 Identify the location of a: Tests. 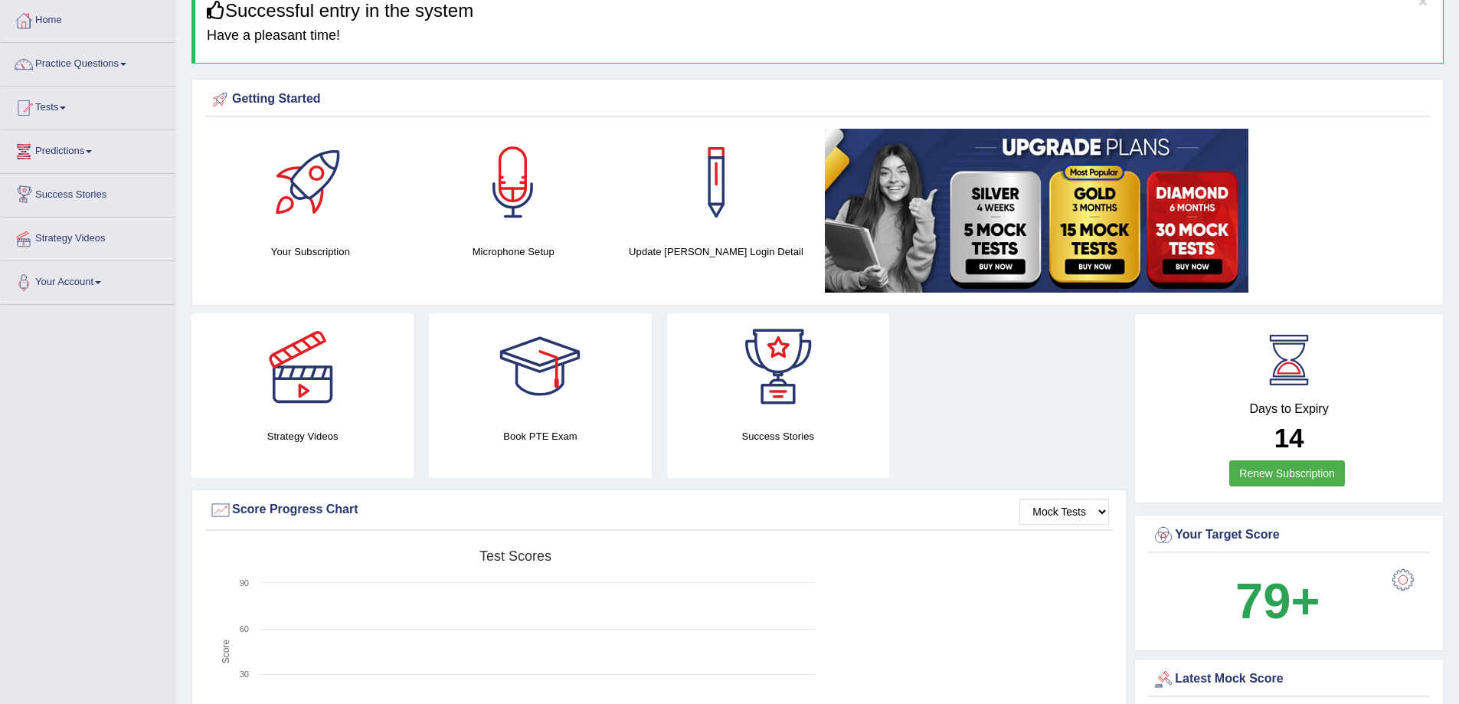
(88, 106).